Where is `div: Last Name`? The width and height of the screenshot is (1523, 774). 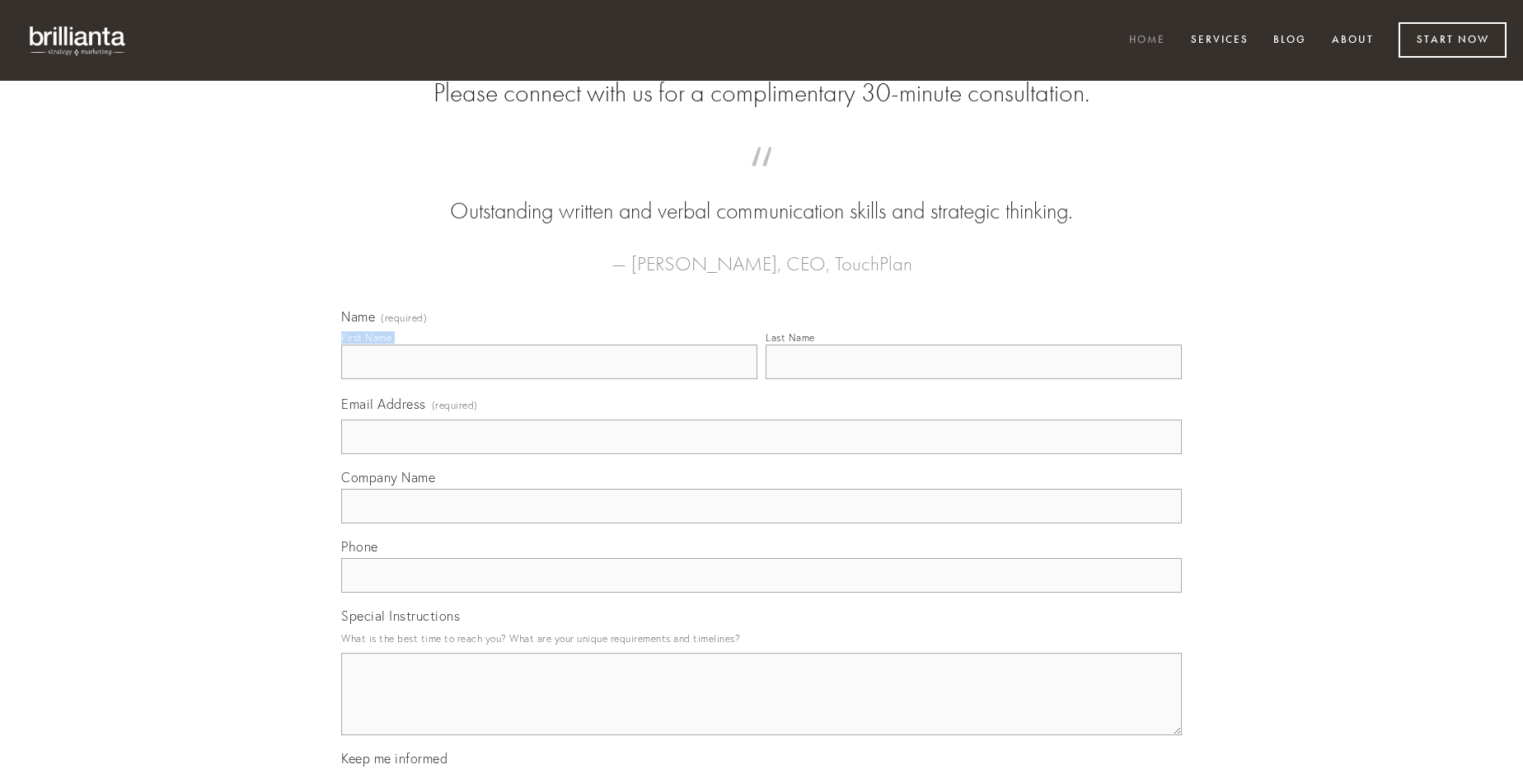 div: Last Name is located at coordinates (791, 337).